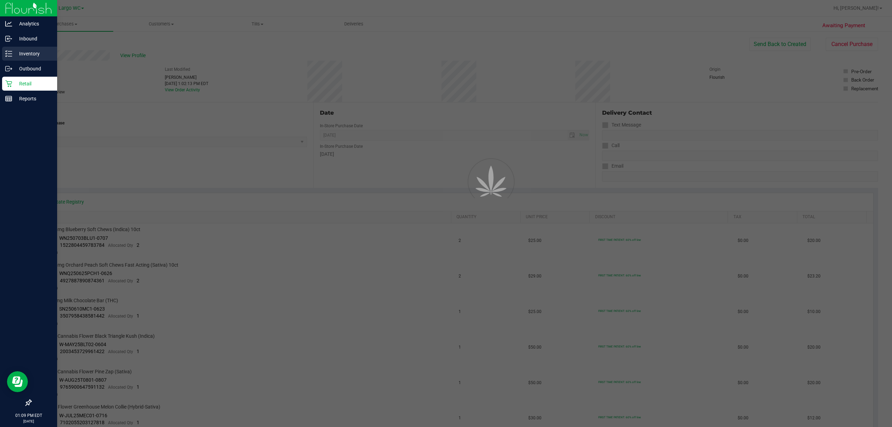  I want to click on p: Retail, so click(33, 84).